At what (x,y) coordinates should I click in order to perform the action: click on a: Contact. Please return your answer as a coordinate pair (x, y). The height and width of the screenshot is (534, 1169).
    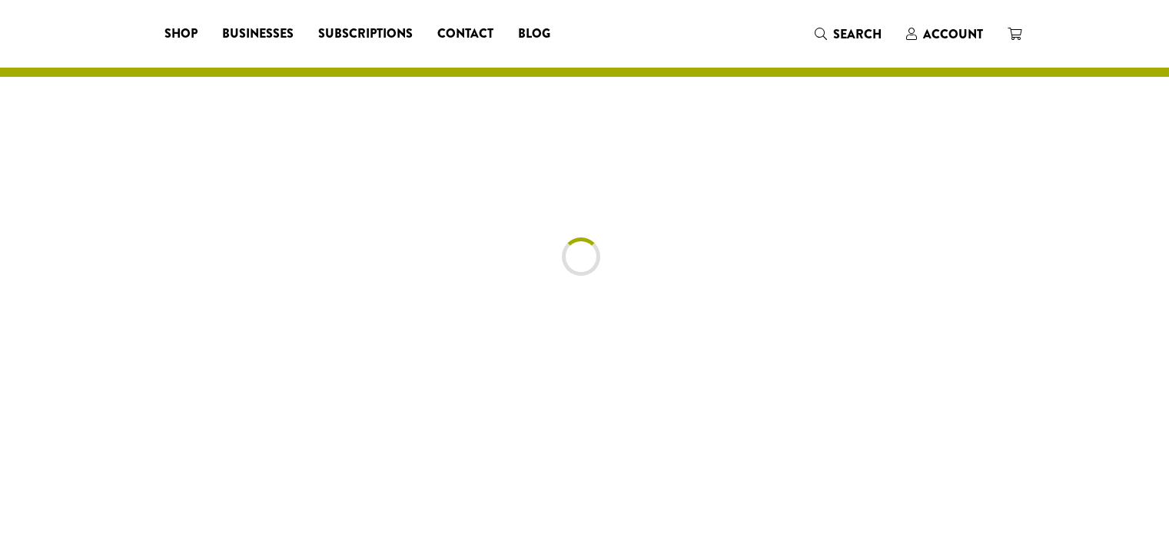
    Looking at the image, I should click on (465, 34).